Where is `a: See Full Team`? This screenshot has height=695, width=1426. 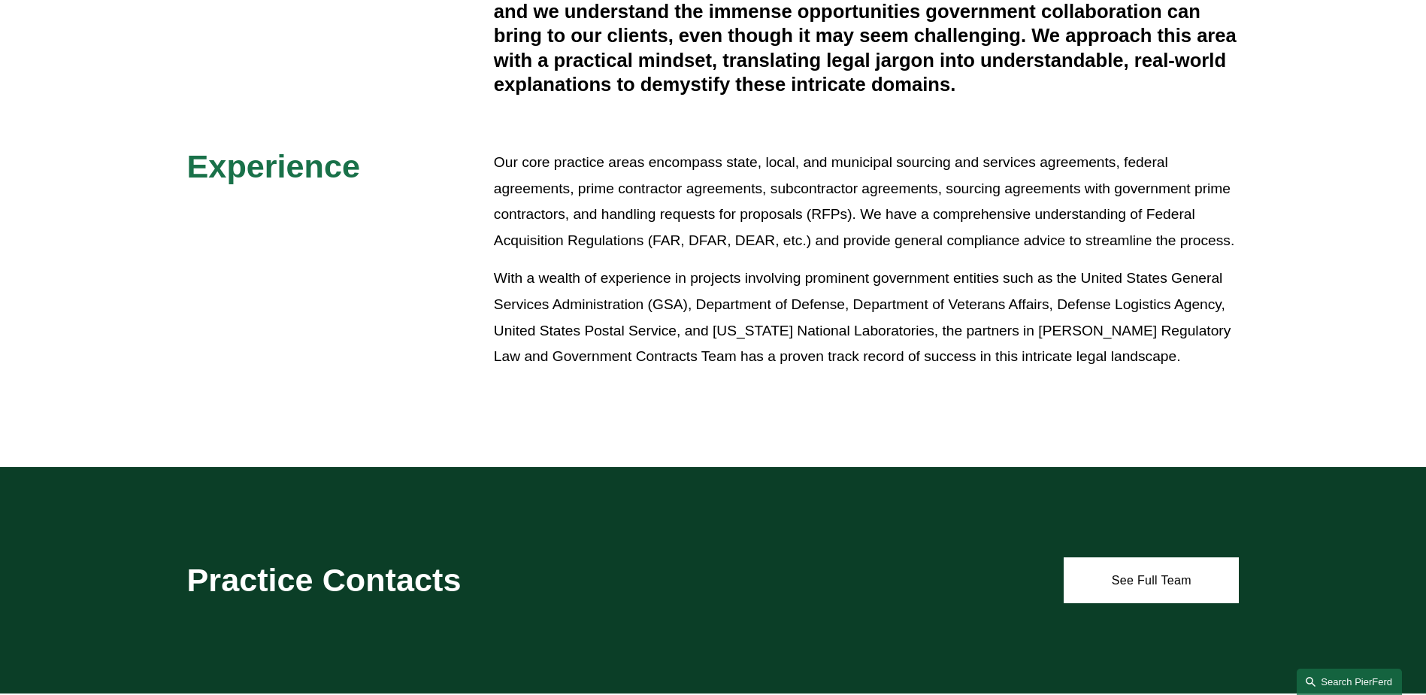 a: See Full Team is located at coordinates (1151, 580).